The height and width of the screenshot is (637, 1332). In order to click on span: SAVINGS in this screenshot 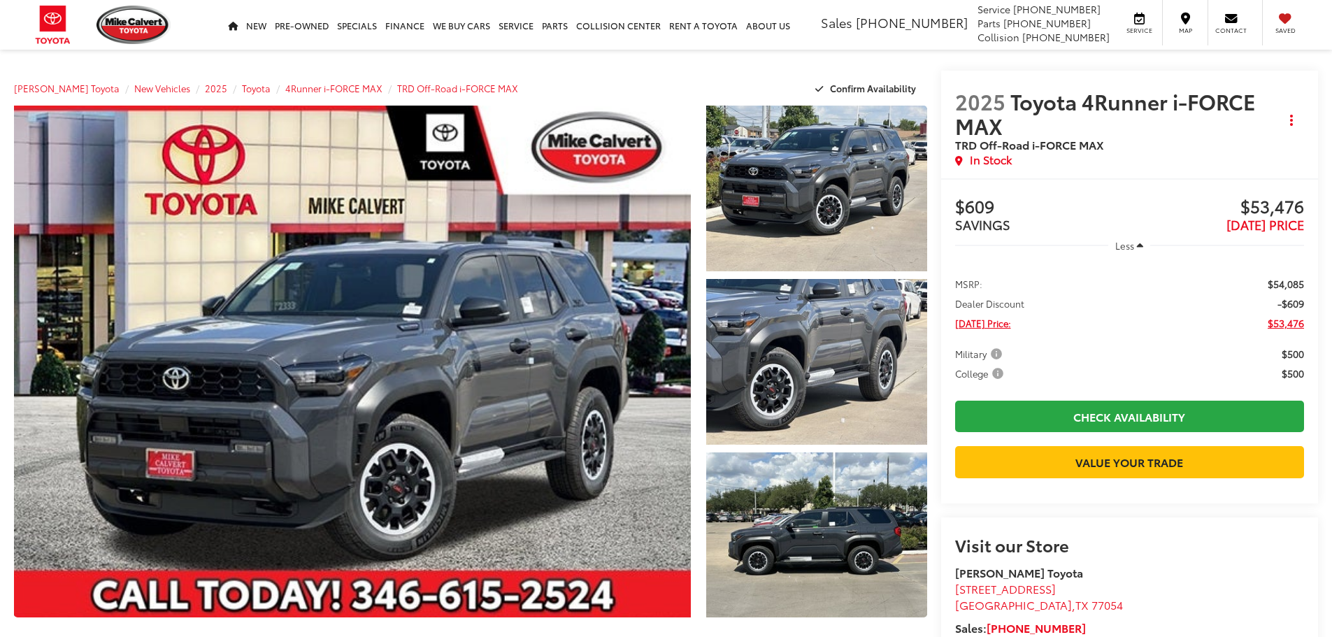, I will do `click(982, 224)`.